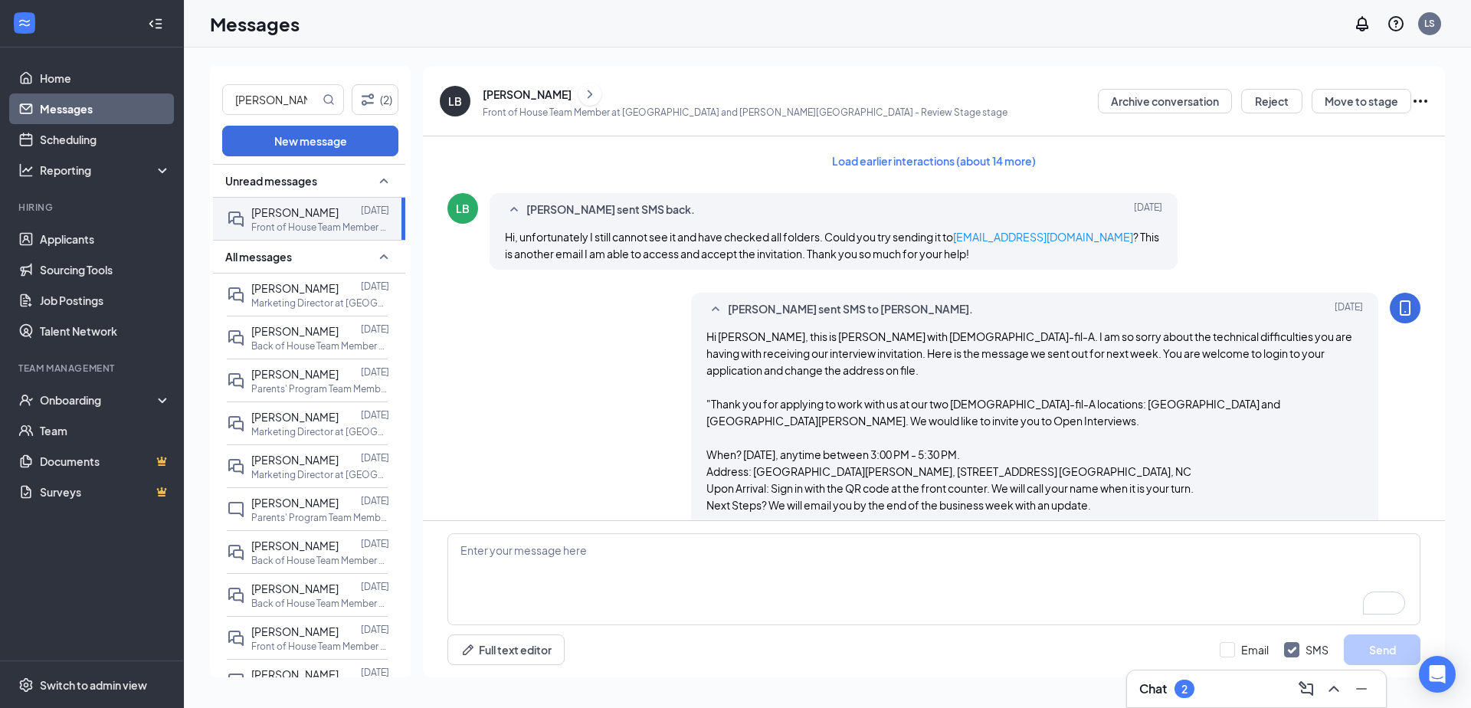 The height and width of the screenshot is (708, 1471). I want to click on a: DocumentsCrown, so click(105, 461).